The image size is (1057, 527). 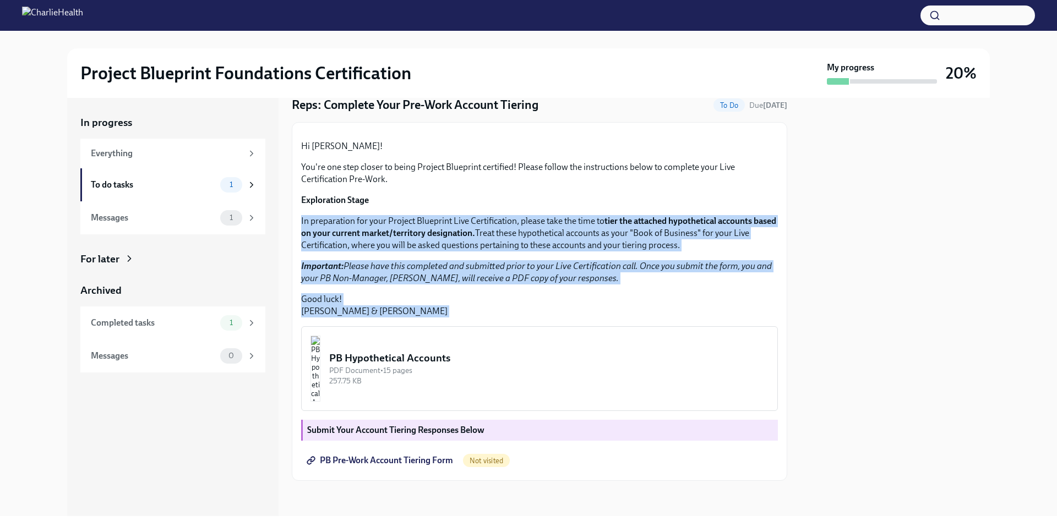 What do you see at coordinates (381, 461) in the screenshot?
I see `span: PB Pre-Work Account Tiering Form` at bounding box center [381, 461].